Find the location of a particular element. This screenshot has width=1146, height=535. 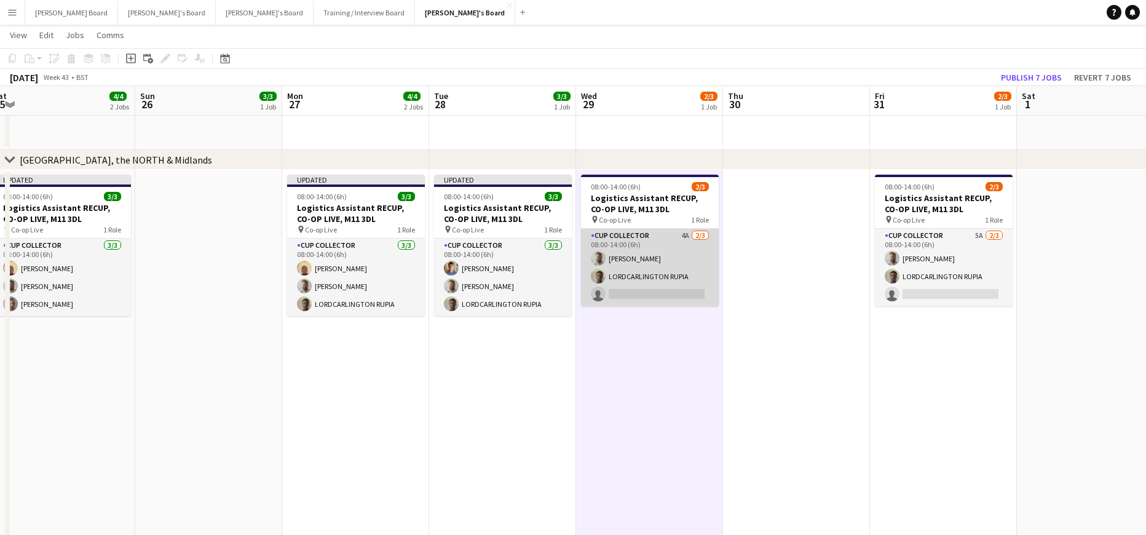

a: View is located at coordinates (18, 35).